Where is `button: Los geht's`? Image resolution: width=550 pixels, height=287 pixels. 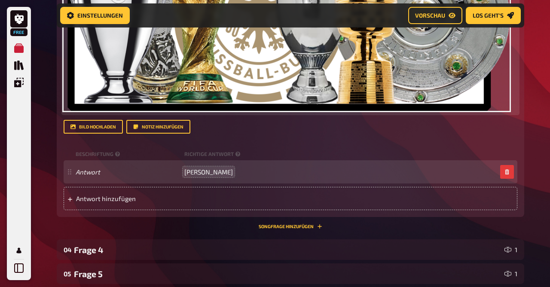 button: Los geht's is located at coordinates (494, 15).